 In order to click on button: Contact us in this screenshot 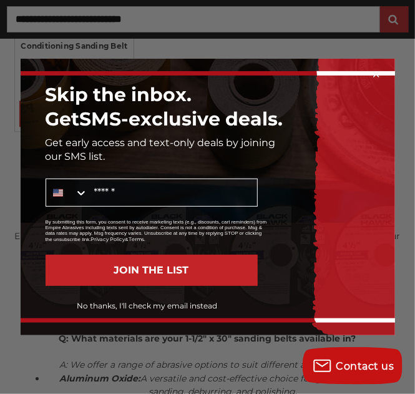, I will do `click(353, 366)`.